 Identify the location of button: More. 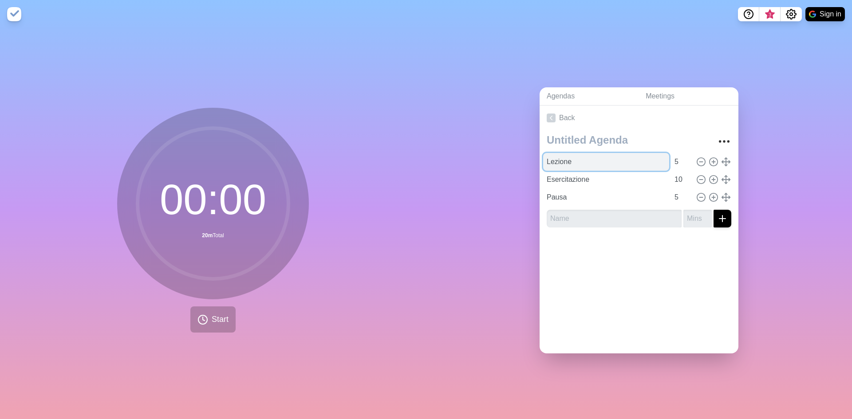
(724, 141).